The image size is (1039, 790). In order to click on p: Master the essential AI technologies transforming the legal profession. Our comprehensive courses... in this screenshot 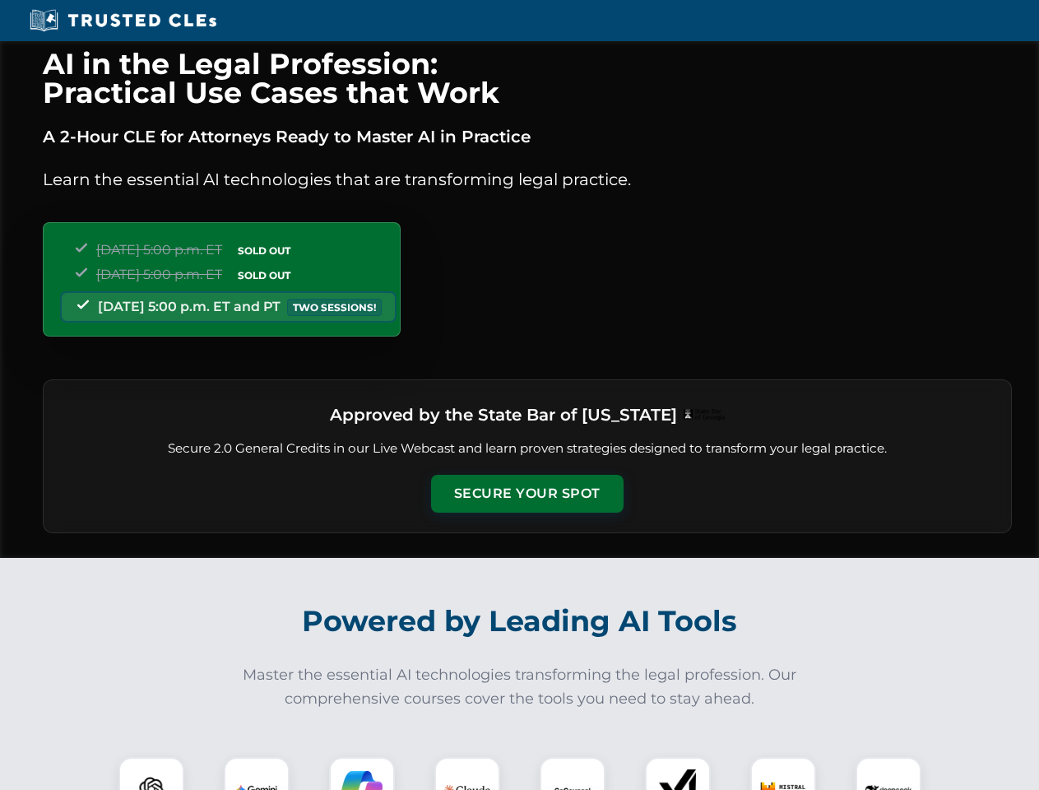, I will do `click(520, 687)`.